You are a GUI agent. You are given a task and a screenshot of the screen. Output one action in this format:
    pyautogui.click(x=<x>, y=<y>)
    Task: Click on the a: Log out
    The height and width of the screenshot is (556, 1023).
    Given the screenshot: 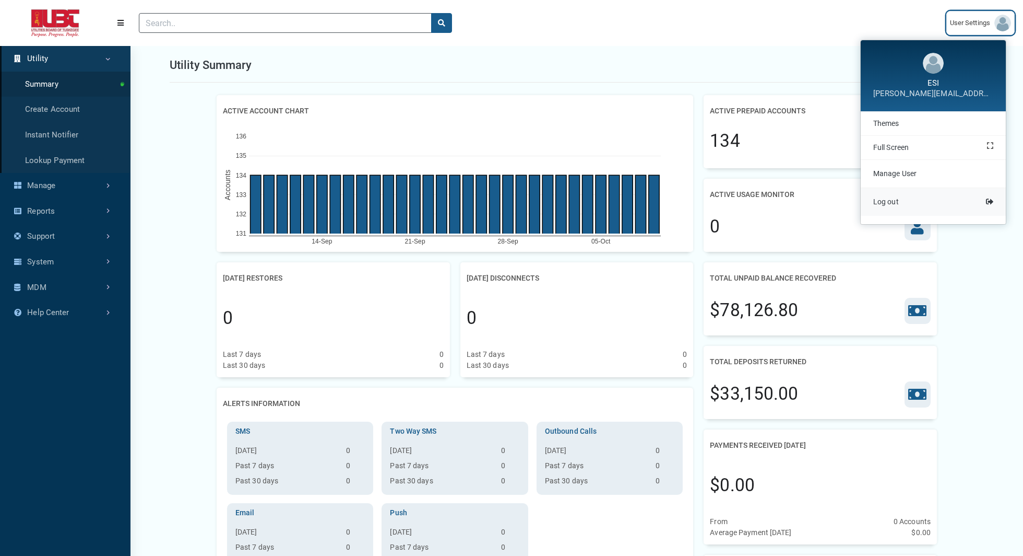 What is the action you would take?
    pyautogui.click(x=934, y=202)
    